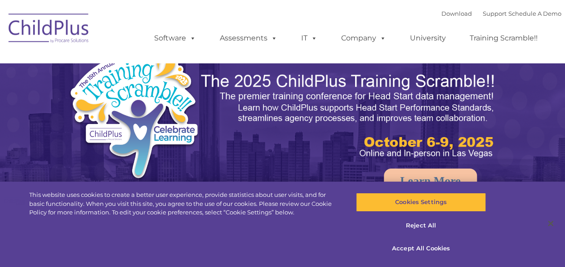  I want to click on a: Support, so click(494, 13).